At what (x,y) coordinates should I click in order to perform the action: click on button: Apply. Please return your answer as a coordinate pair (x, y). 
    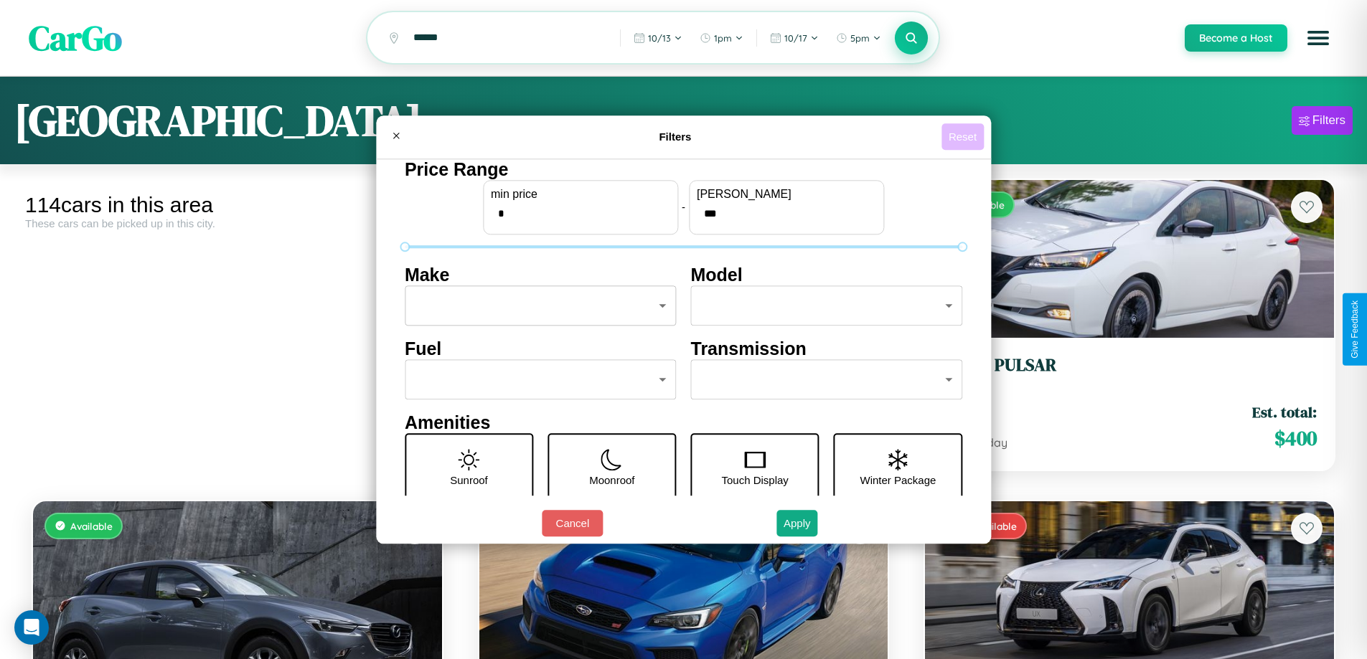
    Looking at the image, I should click on (797, 523).